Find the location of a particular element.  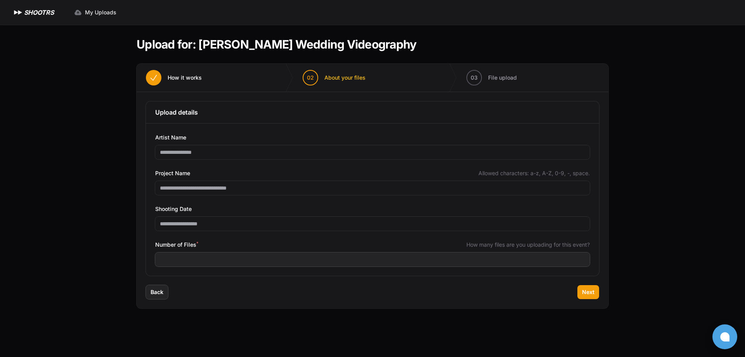

span: File upload is located at coordinates (502, 78).